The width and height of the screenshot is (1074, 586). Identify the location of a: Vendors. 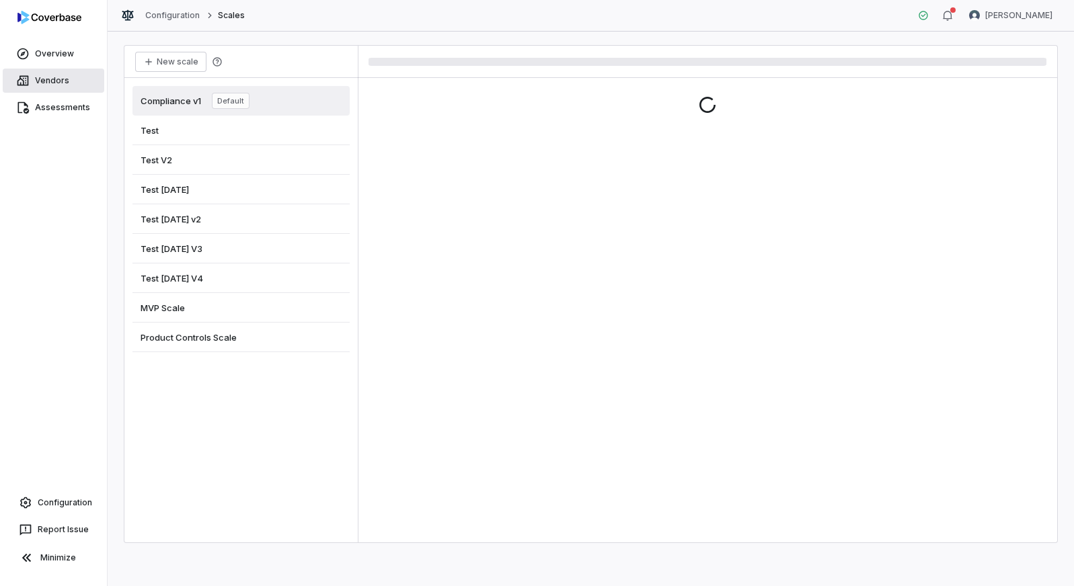
(53, 81).